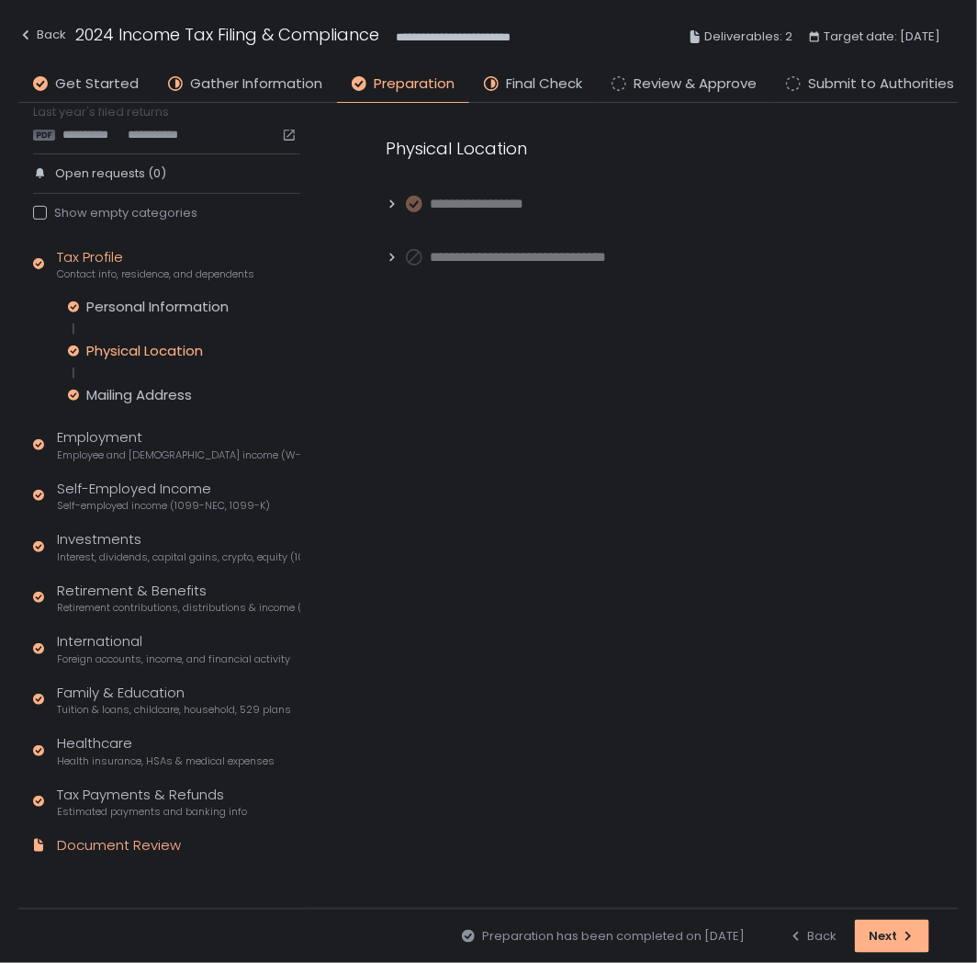  Describe the element at coordinates (166, 123) in the screenshot. I see `div: Last year's filed returns` at that location.